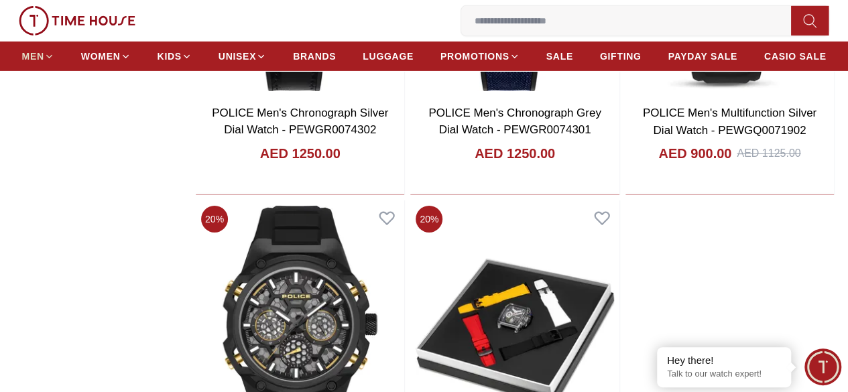  What do you see at coordinates (702, 56) in the screenshot?
I see `span: PAYDAY SALE` at bounding box center [702, 56].